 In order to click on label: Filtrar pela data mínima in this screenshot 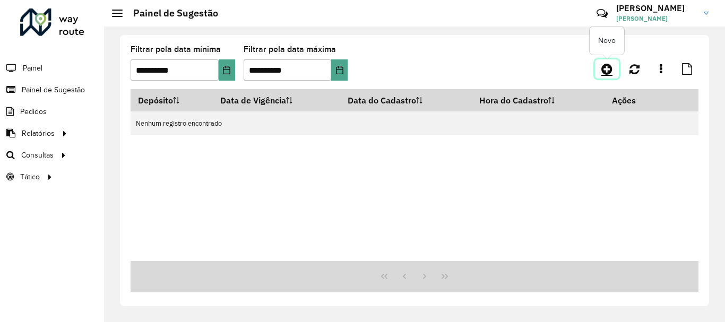, I will do `click(176, 49)`.